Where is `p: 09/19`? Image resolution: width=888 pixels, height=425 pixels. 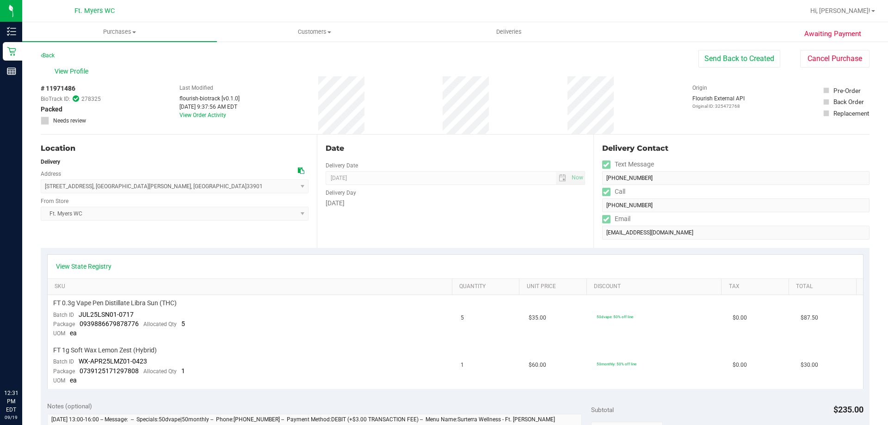
p: 09/19 is located at coordinates (11, 417).